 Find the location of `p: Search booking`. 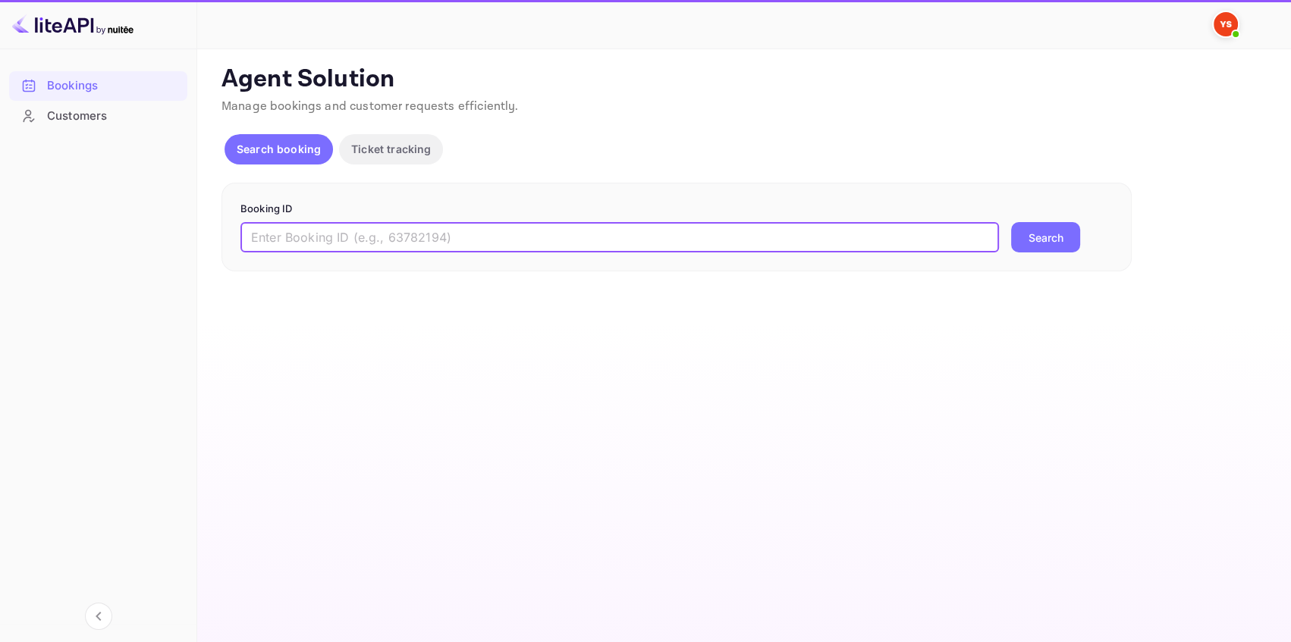

p: Search booking is located at coordinates (278, 149).